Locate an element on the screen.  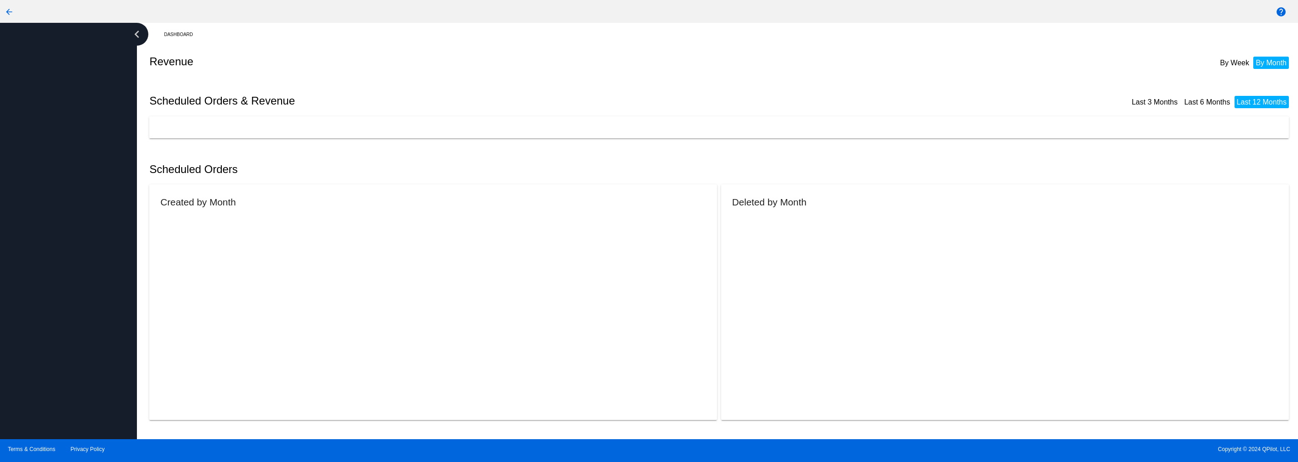
h2: Created by Month is located at coordinates (198, 202).